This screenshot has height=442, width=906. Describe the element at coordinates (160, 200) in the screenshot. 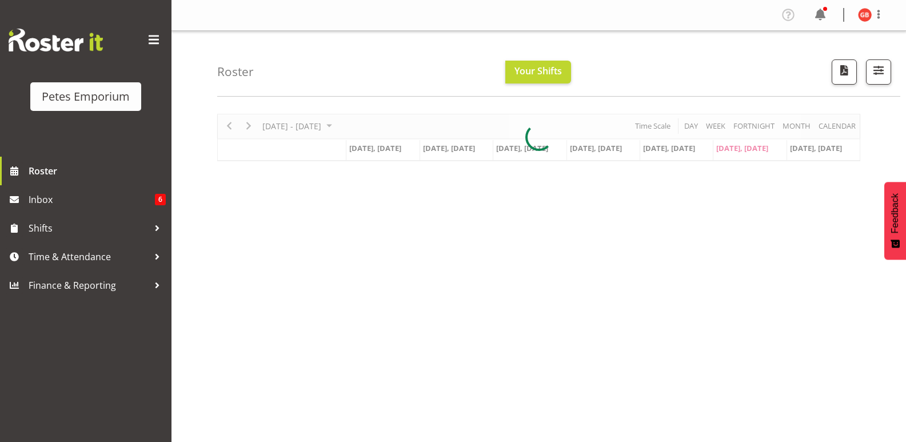

I see `span: 6` at that location.